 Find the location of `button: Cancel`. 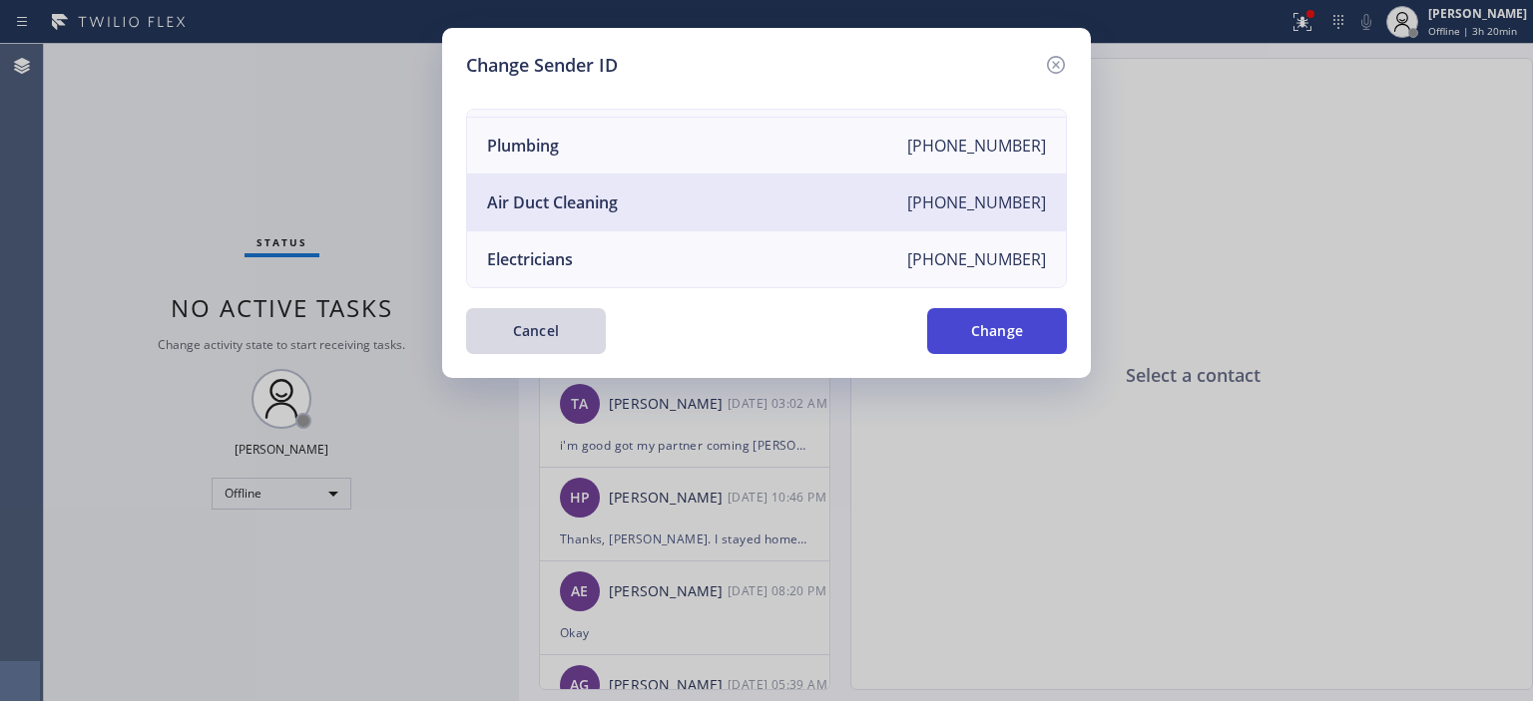

button: Cancel is located at coordinates (536, 331).